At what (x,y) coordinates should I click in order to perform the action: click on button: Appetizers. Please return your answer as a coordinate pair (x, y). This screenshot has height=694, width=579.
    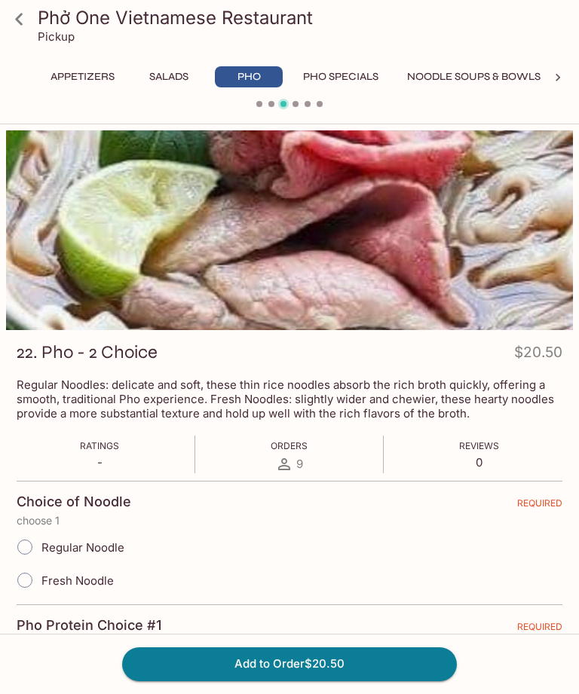
    Looking at the image, I should click on (82, 77).